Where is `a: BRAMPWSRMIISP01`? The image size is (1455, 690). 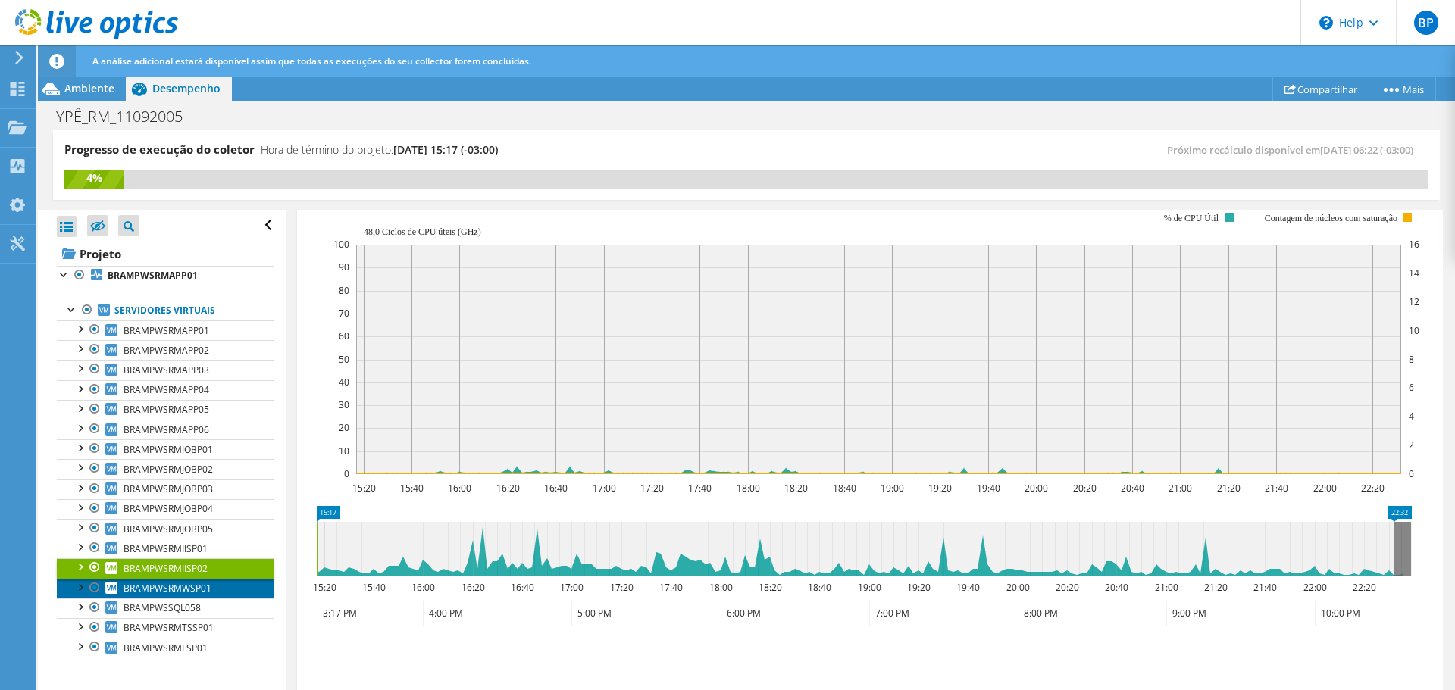 a: BRAMPWSRMIISP01 is located at coordinates (165, 549).